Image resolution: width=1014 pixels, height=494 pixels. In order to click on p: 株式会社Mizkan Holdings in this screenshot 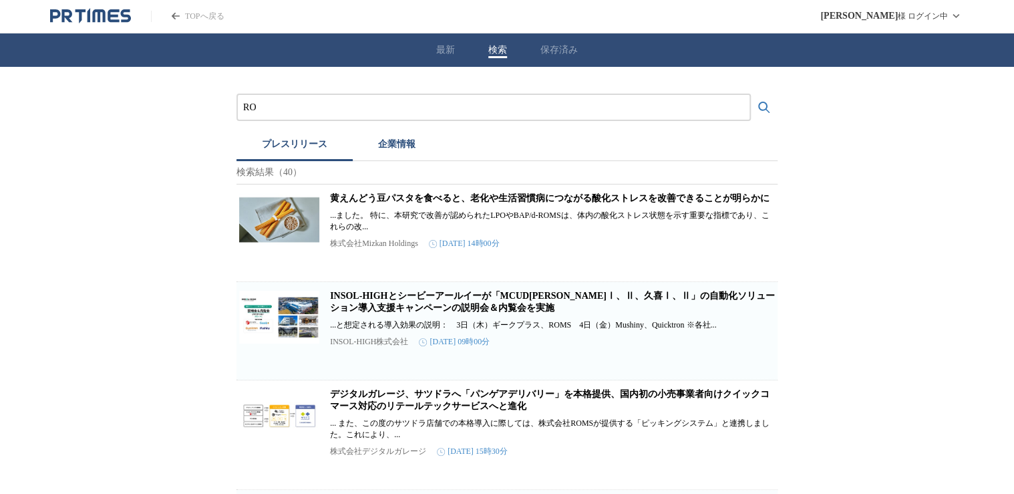, I will do `click(374, 243)`.